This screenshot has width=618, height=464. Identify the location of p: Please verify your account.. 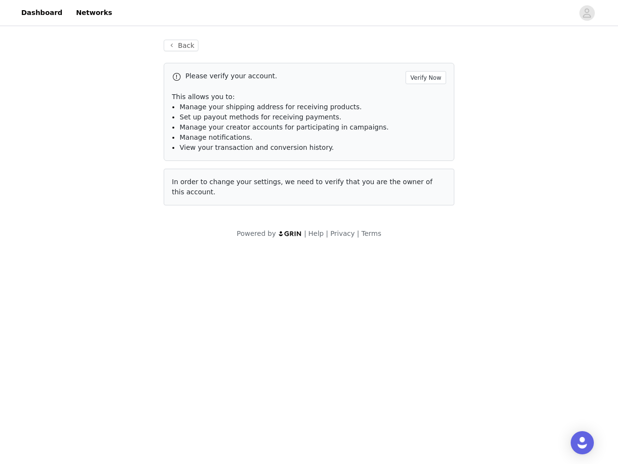
(294, 76).